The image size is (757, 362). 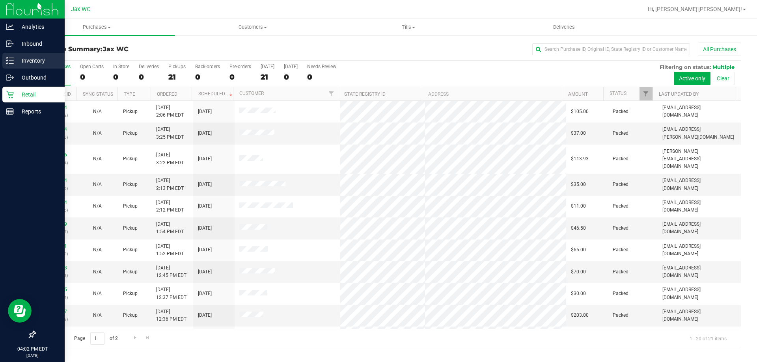 I want to click on a: 11856141, so click(x=56, y=246).